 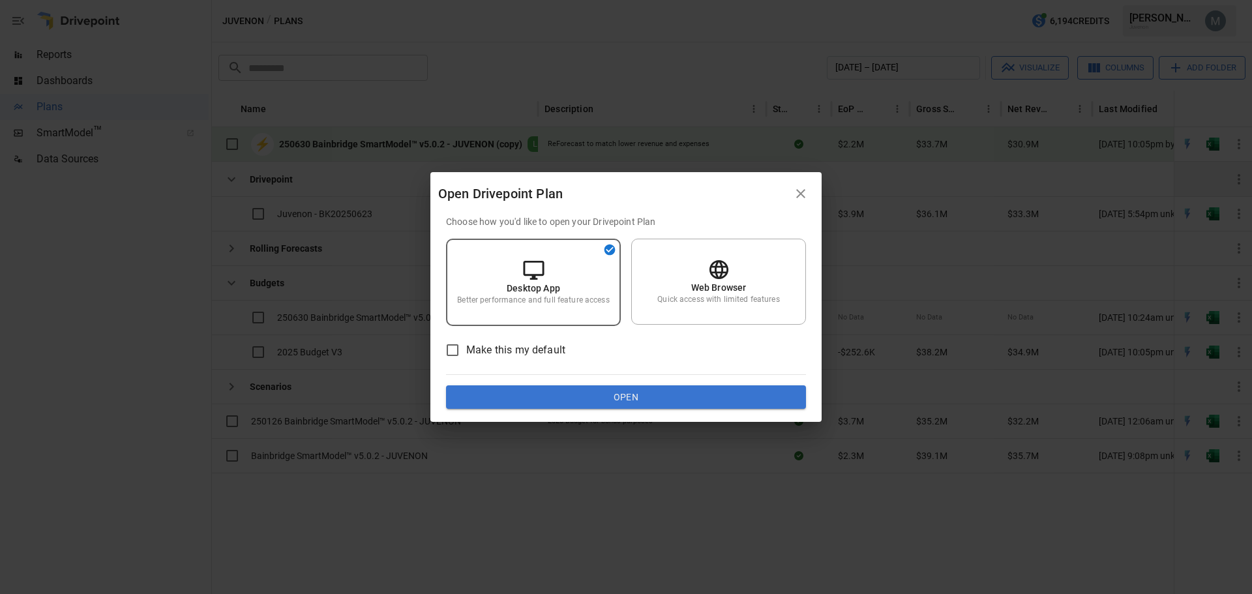 I want to click on div: Open Drivepoint Plan, so click(x=613, y=194).